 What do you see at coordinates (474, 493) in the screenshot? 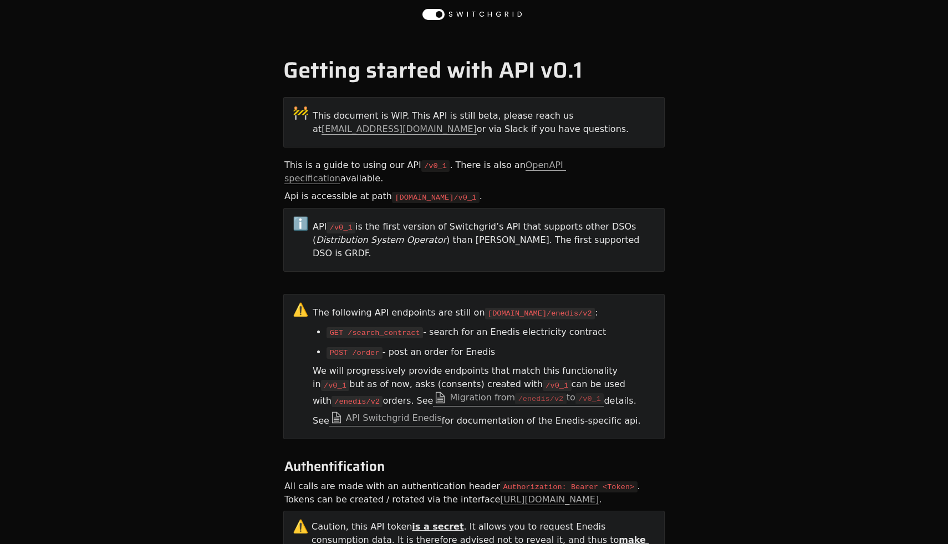
I see `div: All calls are made with an authentication header . Tokens can be created / rotated via the interf...` at bounding box center [474, 493].